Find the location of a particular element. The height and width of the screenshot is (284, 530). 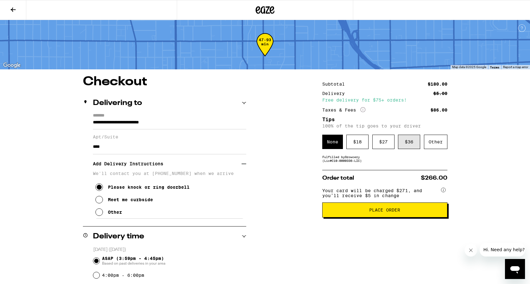

button: Place Order is located at coordinates (385, 210).